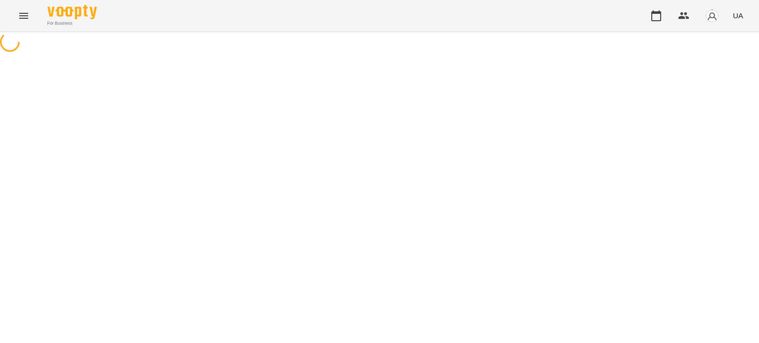  What do you see at coordinates (738, 15) in the screenshot?
I see `span: UA` at bounding box center [738, 15].